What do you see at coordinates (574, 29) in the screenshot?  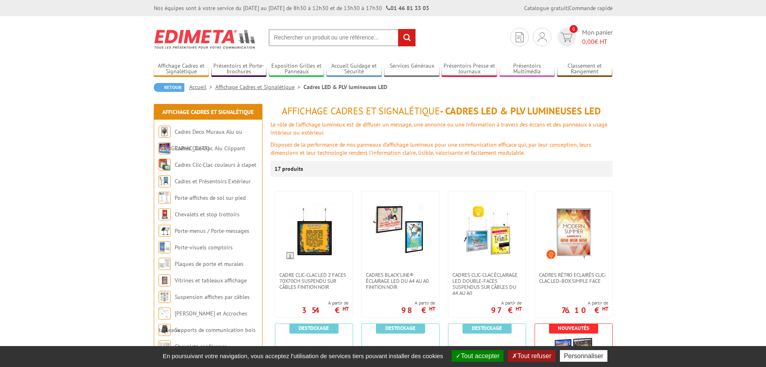 I see `span: 0` at bounding box center [574, 29].